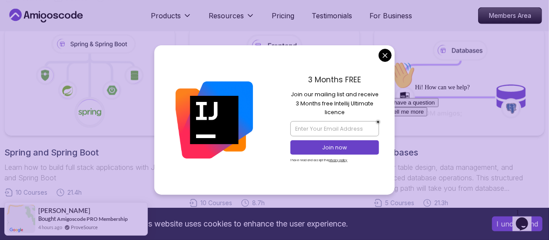 The height and width of the screenshot is (240, 549). What do you see at coordinates (166, 16) in the screenshot?
I see `p: Products` at bounding box center [166, 16].